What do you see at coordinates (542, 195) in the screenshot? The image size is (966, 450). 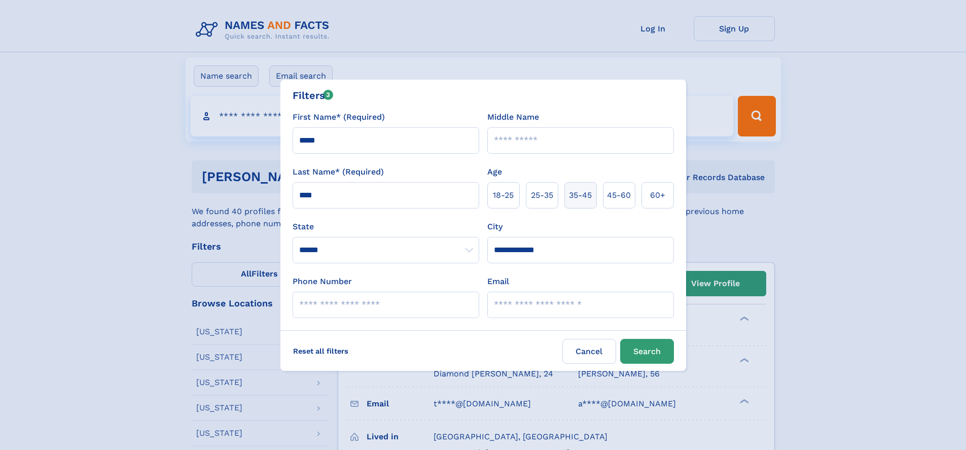 I see `span: 25‑35` at bounding box center [542, 195].